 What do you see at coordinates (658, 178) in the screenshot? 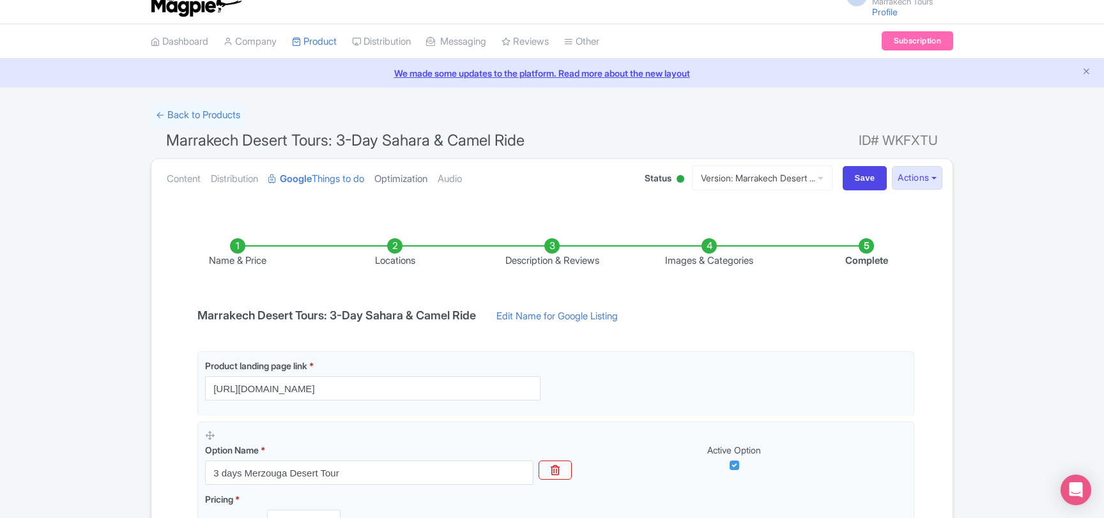
I see `span: Status` at bounding box center [658, 178].